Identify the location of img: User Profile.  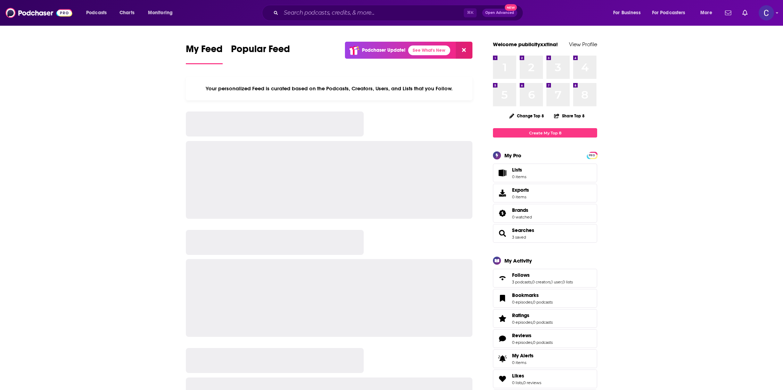
(766, 13).